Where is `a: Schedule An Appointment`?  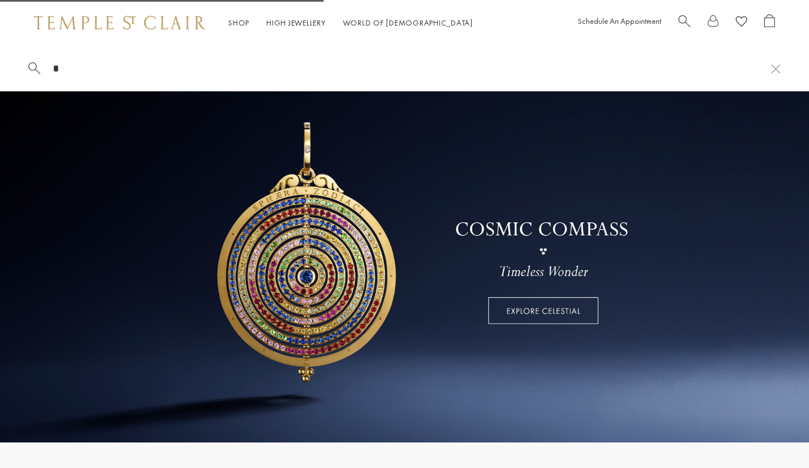
a: Schedule An Appointment is located at coordinates (619, 21).